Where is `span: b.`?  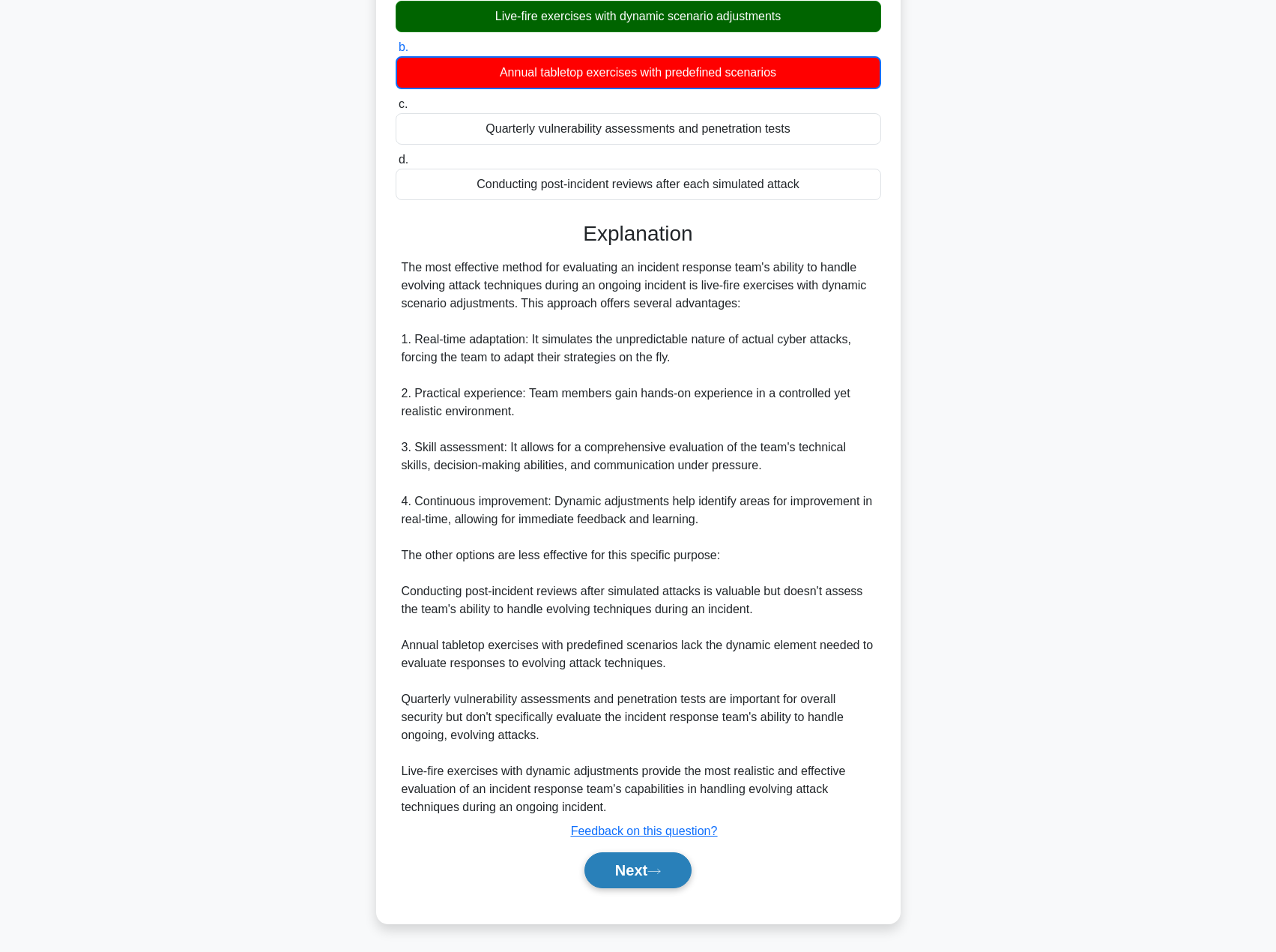 span: b. is located at coordinates (403, 47).